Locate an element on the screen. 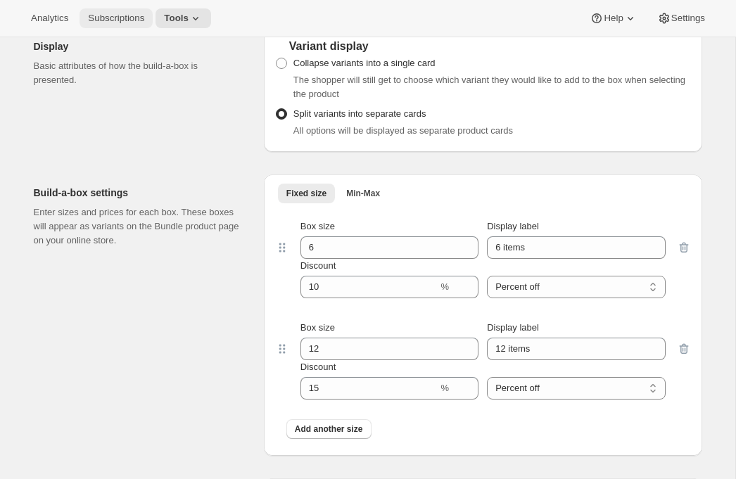 Image resolution: width=736 pixels, height=479 pixels. span: Help is located at coordinates (613, 18).